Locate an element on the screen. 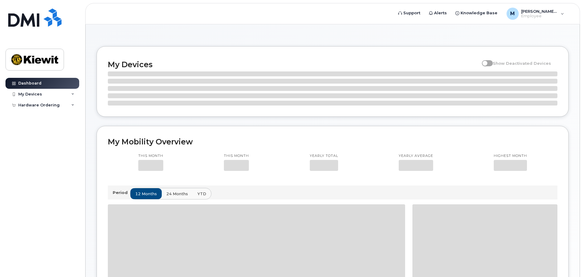 The width and height of the screenshot is (583, 277). span: 24 months is located at coordinates (177, 194).